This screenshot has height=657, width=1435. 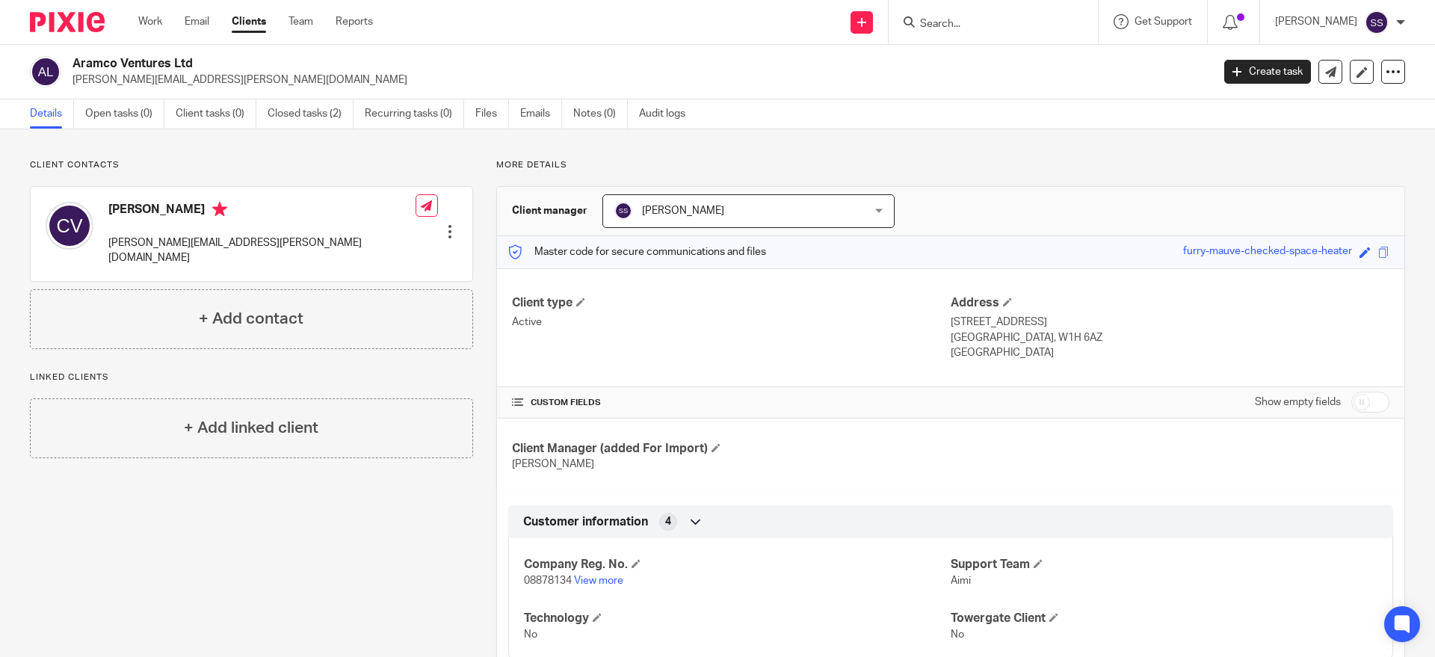 I want to click on a: Audit logs, so click(x=668, y=114).